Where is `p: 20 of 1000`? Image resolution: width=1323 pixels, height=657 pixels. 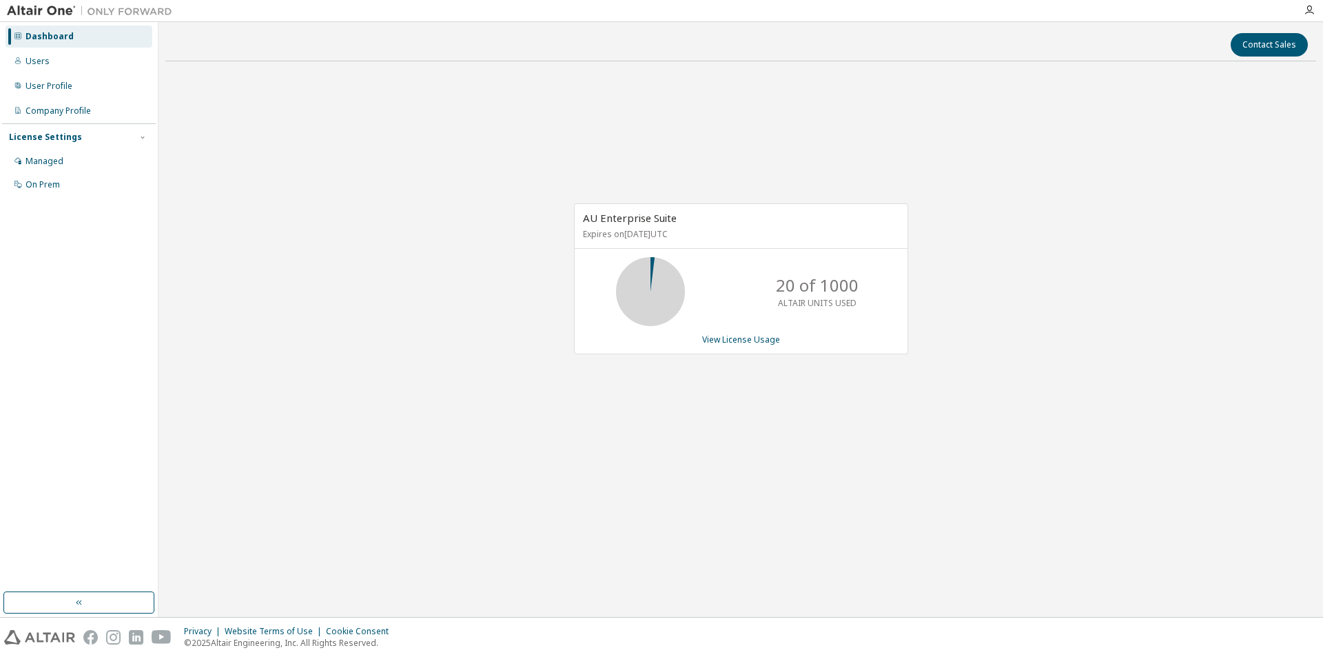 p: 20 of 1000 is located at coordinates (817, 285).